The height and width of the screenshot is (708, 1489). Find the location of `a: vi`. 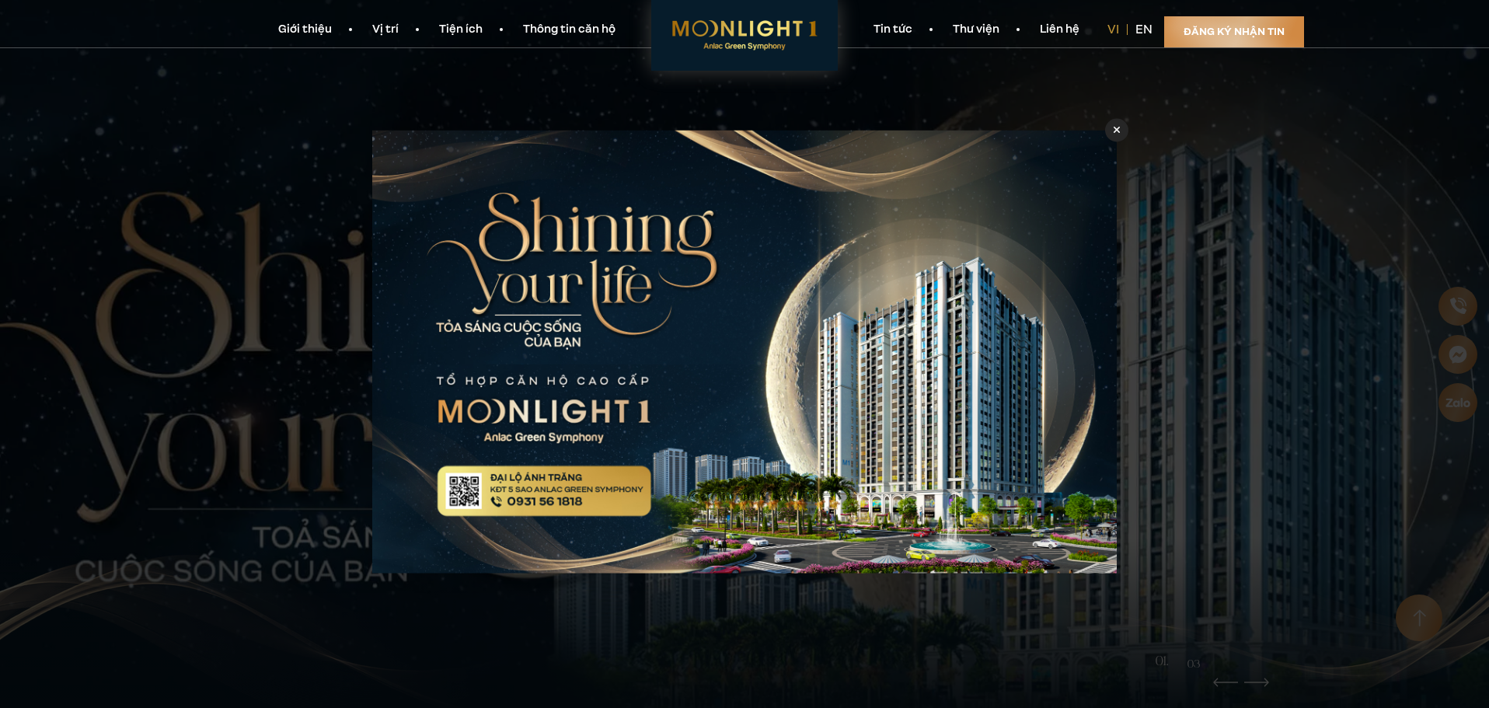

a: vi is located at coordinates (1113, 30).